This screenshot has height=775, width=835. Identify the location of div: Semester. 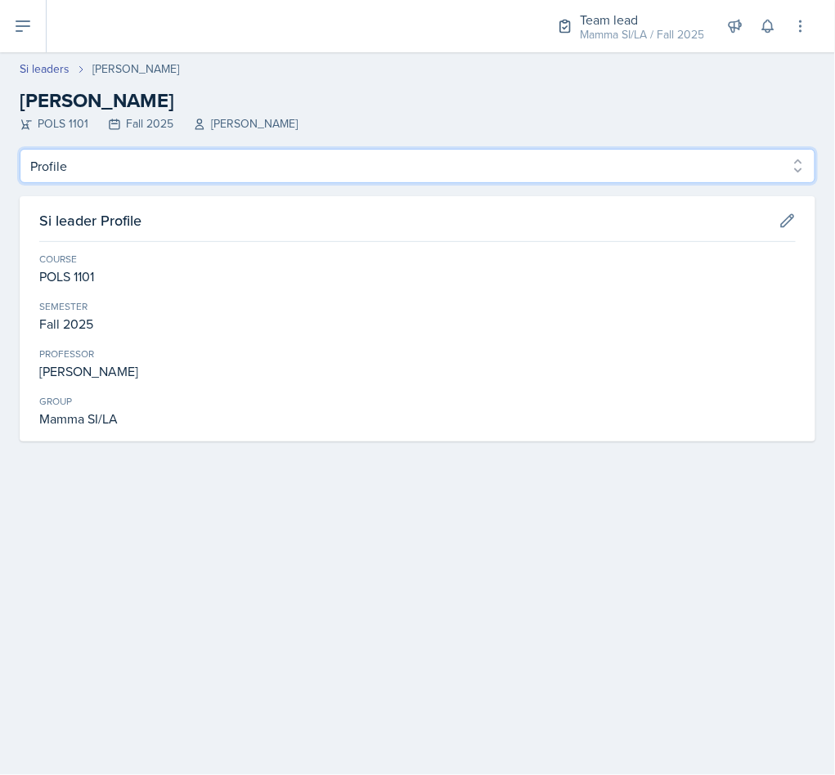
(417, 307).